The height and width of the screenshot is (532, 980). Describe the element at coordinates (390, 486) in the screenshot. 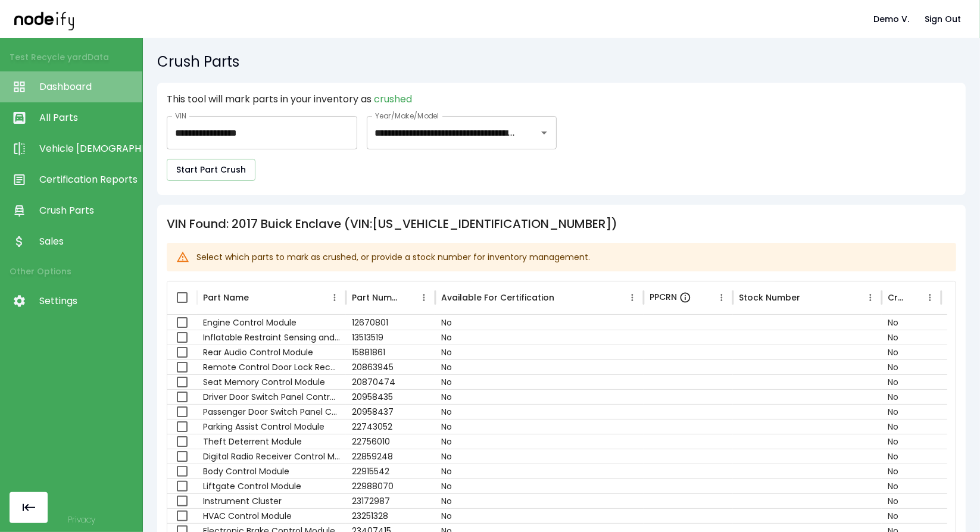

I see `div: 22988070` at that location.